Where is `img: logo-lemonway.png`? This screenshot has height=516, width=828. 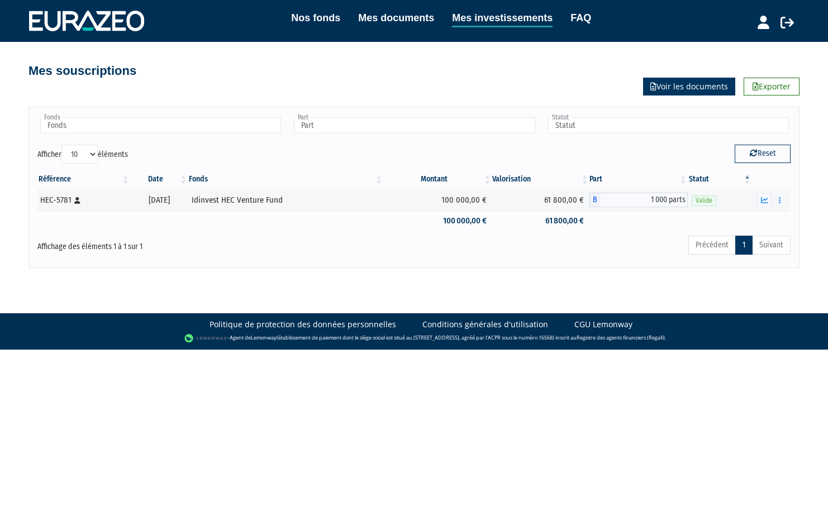
img: logo-lemonway.png is located at coordinates (205, 338).